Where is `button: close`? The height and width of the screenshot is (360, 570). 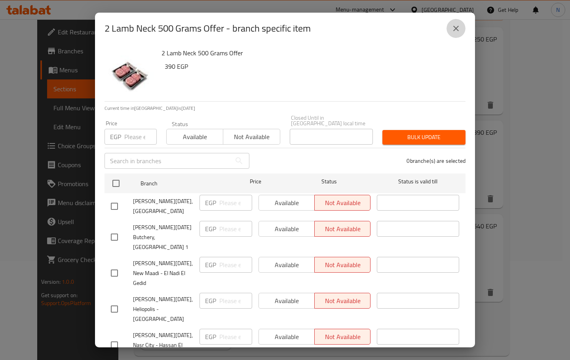
button: close is located at coordinates (456, 28).